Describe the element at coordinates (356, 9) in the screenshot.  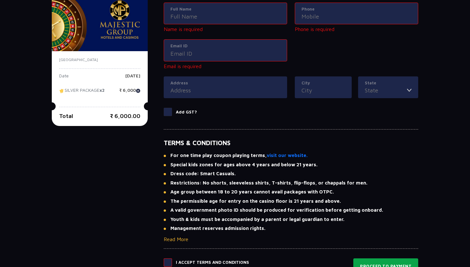
I see `label: Phone` at that location.